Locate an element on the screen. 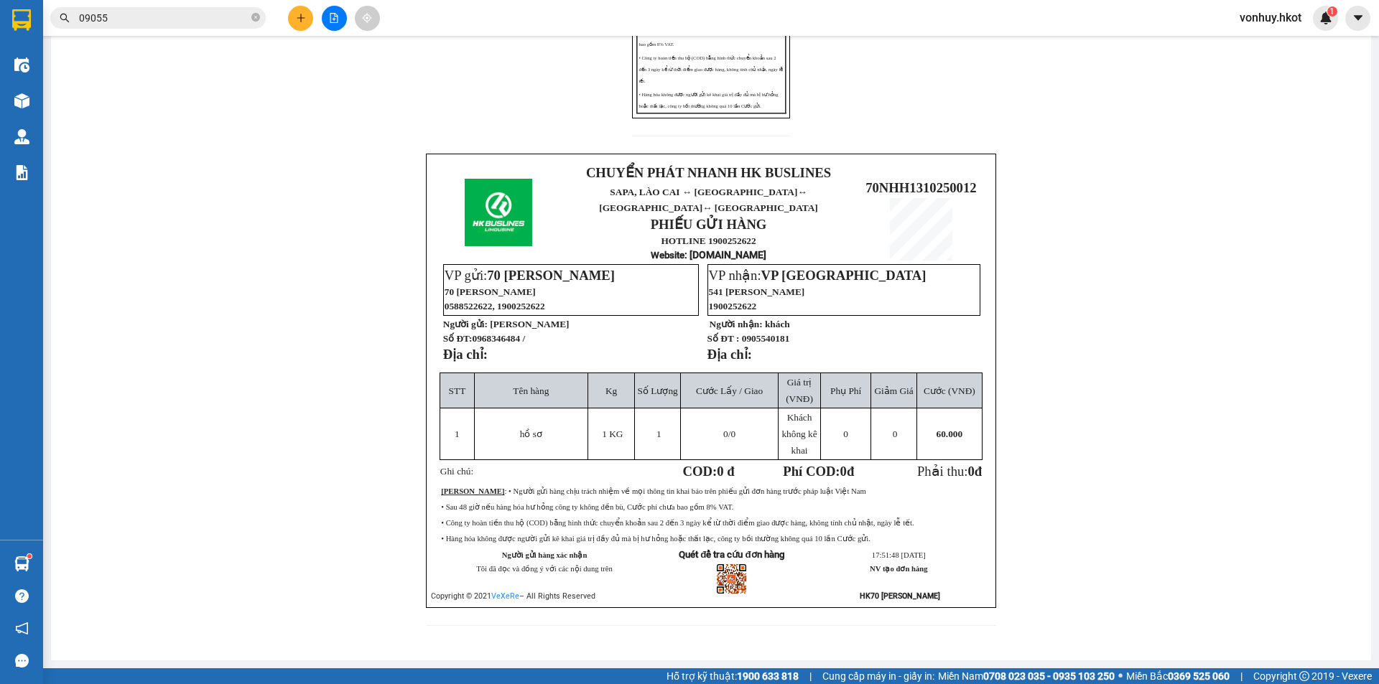 The image size is (1379, 684). input: Tìm tên, số ĐT hoặc mã đơn is located at coordinates (164, 18).